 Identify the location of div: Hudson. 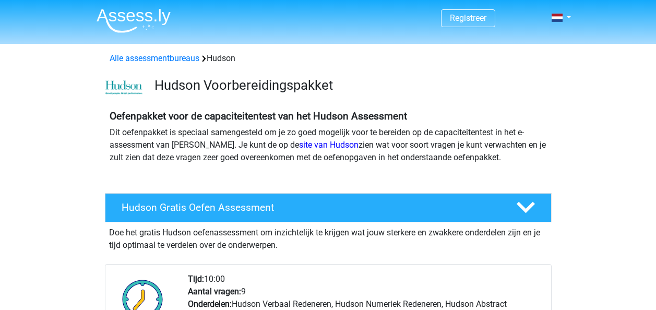
(328, 58).